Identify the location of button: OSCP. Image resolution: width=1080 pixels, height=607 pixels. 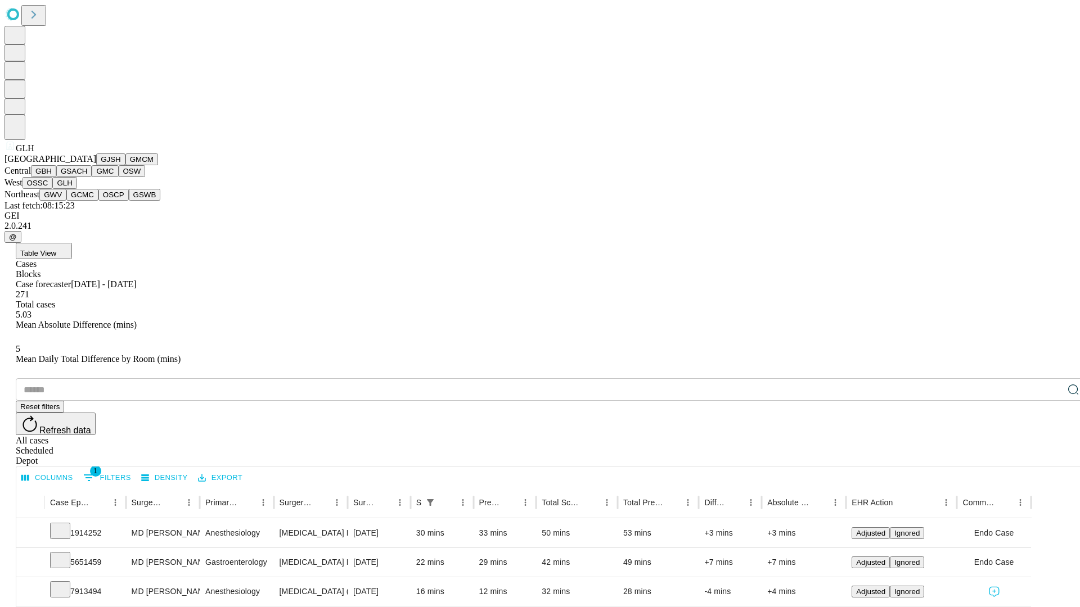
(114, 195).